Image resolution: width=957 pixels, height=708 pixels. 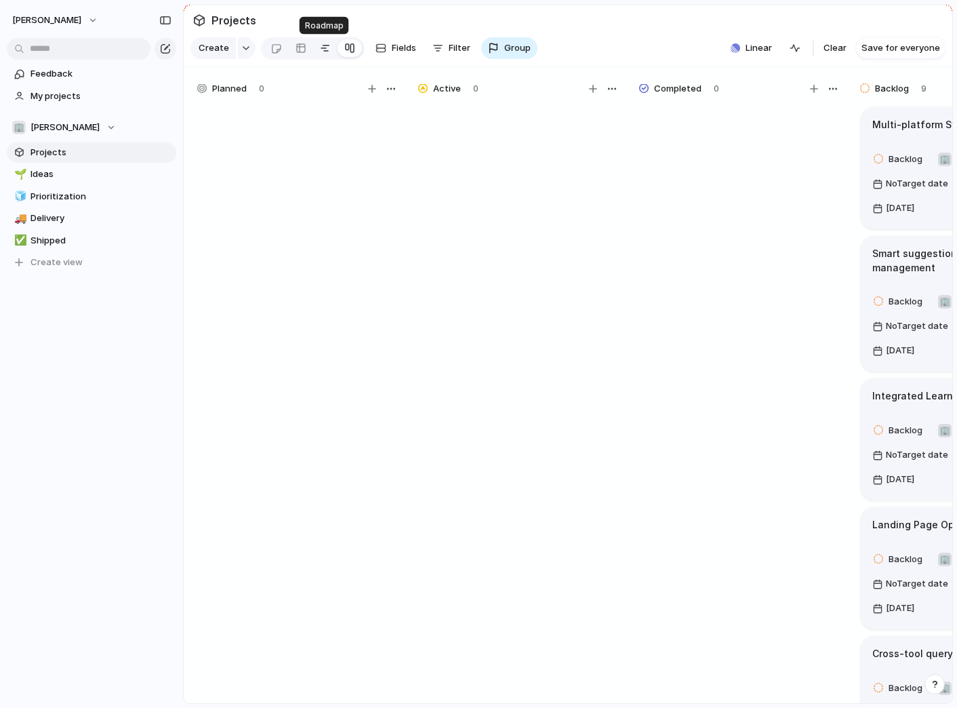 What do you see at coordinates (91, 74) in the screenshot?
I see `a: Feedback` at bounding box center [91, 74].